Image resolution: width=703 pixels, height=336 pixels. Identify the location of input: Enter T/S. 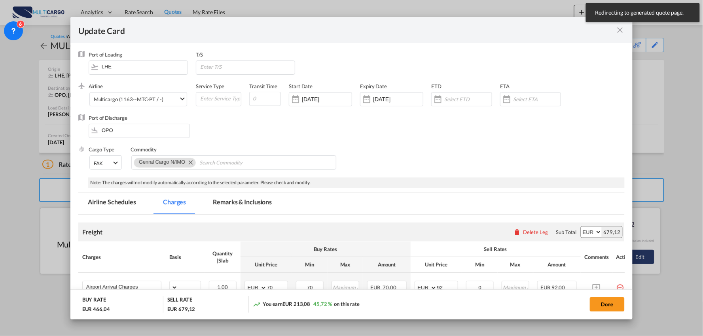
(247, 67).